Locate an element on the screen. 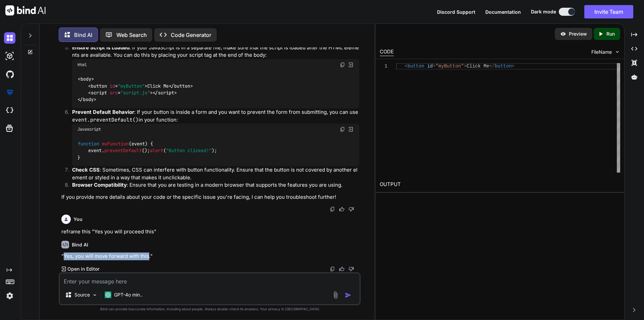 This screenshot has height=320, width=644. p: : If your button is inside a form and you want to prevent the form from submitting, you can use i... is located at coordinates (216, 116).